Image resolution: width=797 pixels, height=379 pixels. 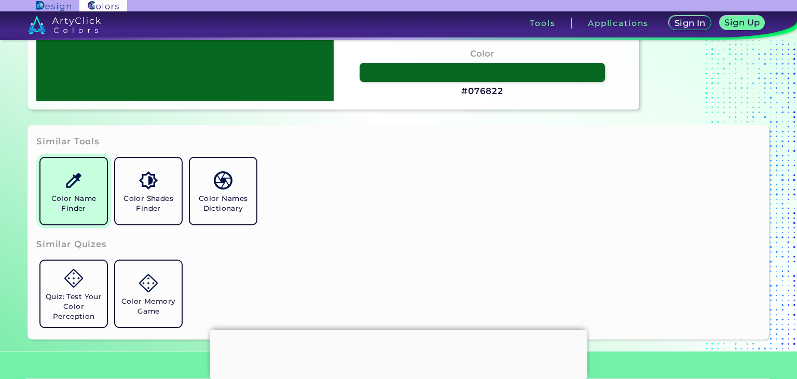 I want to click on h4: Color, so click(x=482, y=53).